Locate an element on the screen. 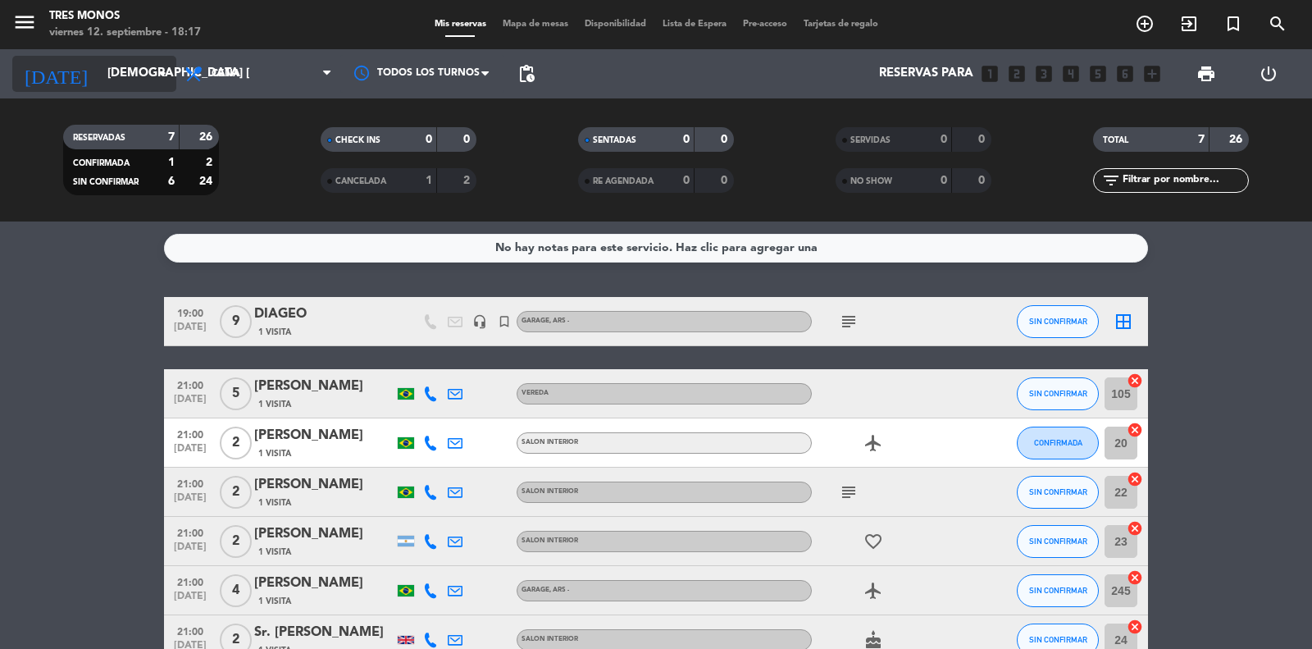 The width and height of the screenshot is (1312, 649). span: Cena is located at coordinates (226, 74).